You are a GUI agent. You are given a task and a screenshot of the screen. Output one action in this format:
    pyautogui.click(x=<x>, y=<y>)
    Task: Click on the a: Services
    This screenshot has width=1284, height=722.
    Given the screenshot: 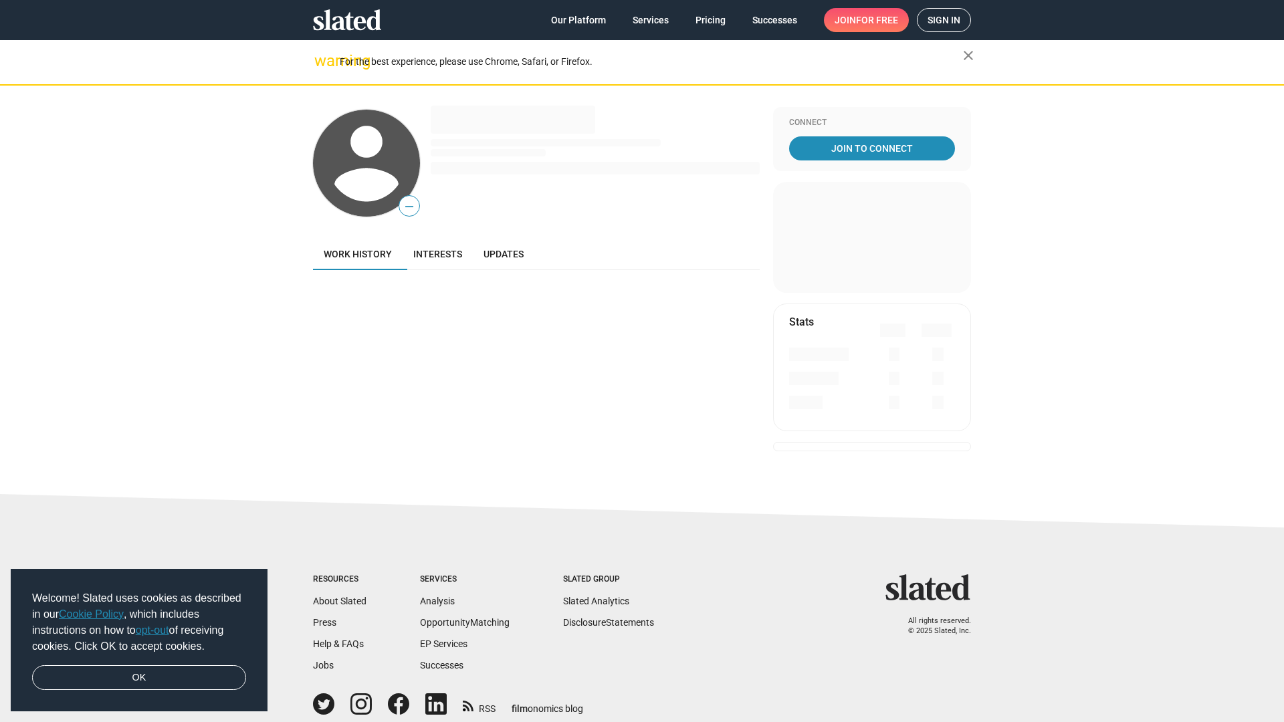 What is the action you would take?
    pyautogui.click(x=651, y=20)
    